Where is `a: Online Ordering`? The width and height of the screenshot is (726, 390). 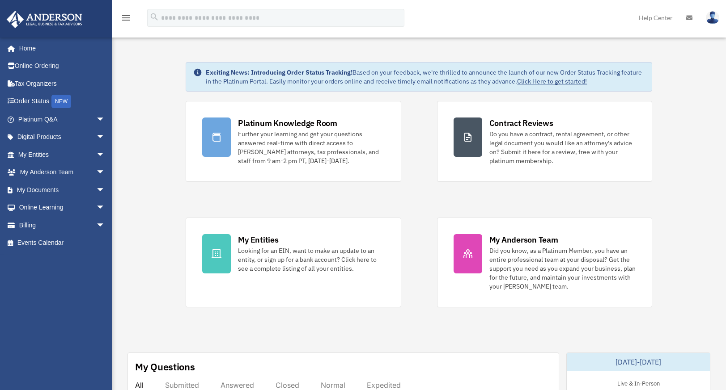 a: Online Ordering is located at coordinates (62, 66).